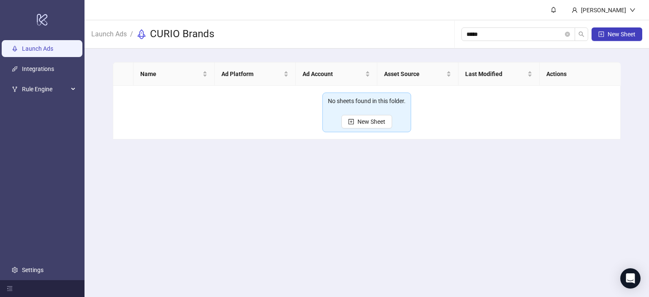  I want to click on div: Open Intercom Messenger, so click(631, 279).